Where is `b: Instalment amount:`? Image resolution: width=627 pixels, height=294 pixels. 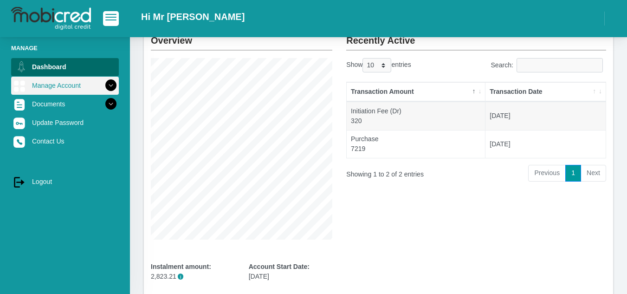 b: Instalment amount: is located at coordinates (181, 267).